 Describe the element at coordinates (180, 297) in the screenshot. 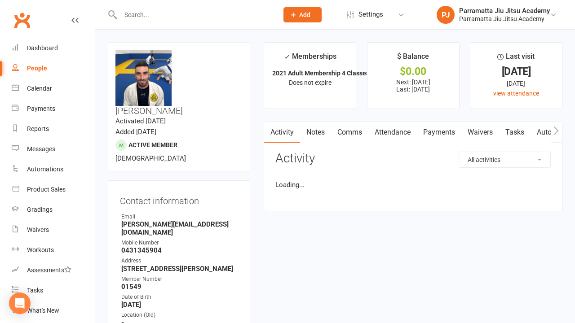

I see `div: Date of Birth` at that location.